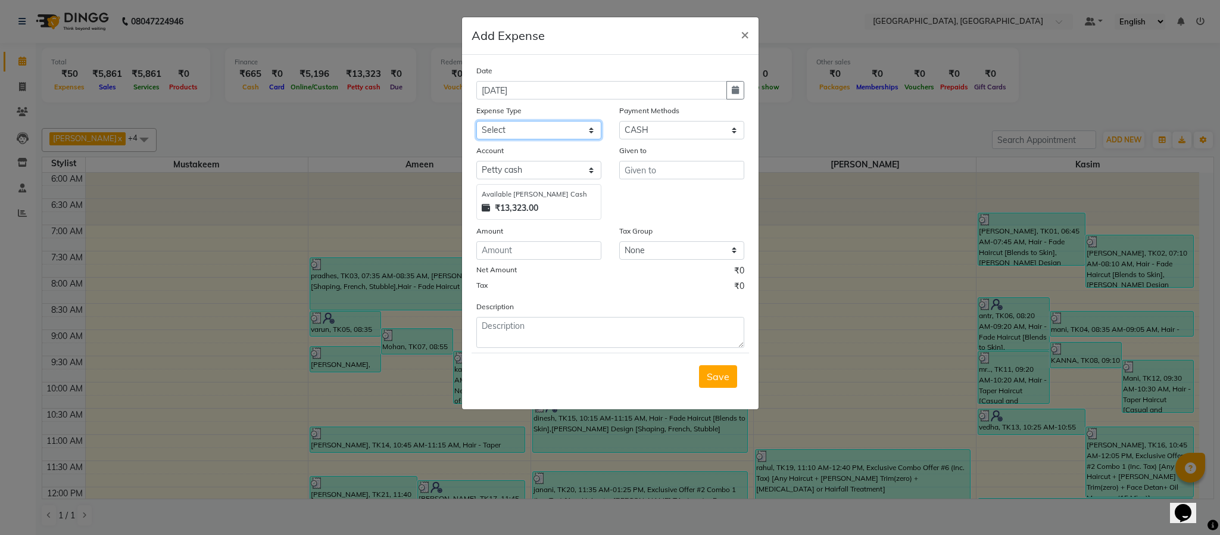 The height and width of the screenshot is (535, 1220). I want to click on strong: ₹13,323.00, so click(516, 208).